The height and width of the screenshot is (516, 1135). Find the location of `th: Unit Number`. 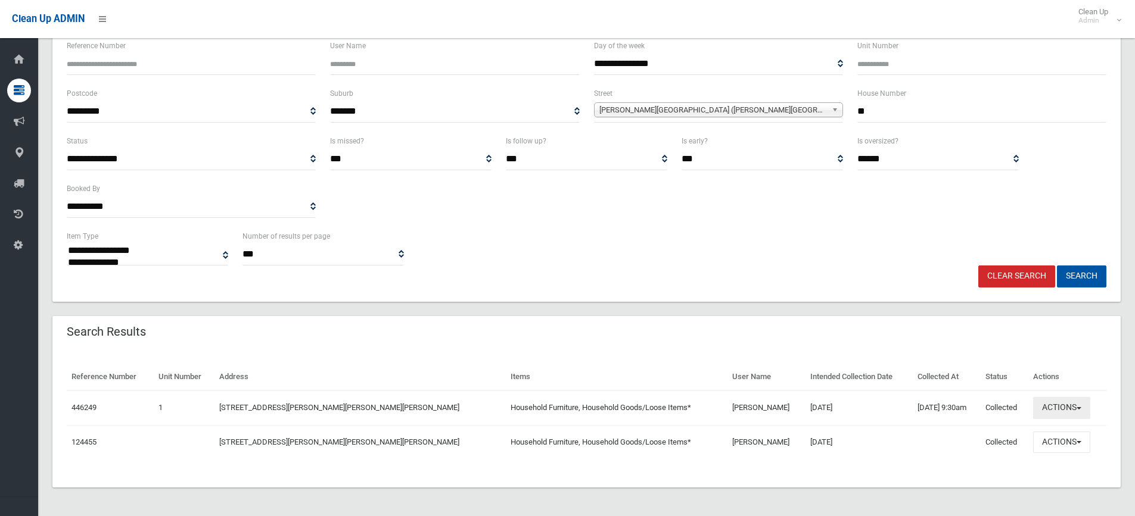

th: Unit Number is located at coordinates (184, 377).